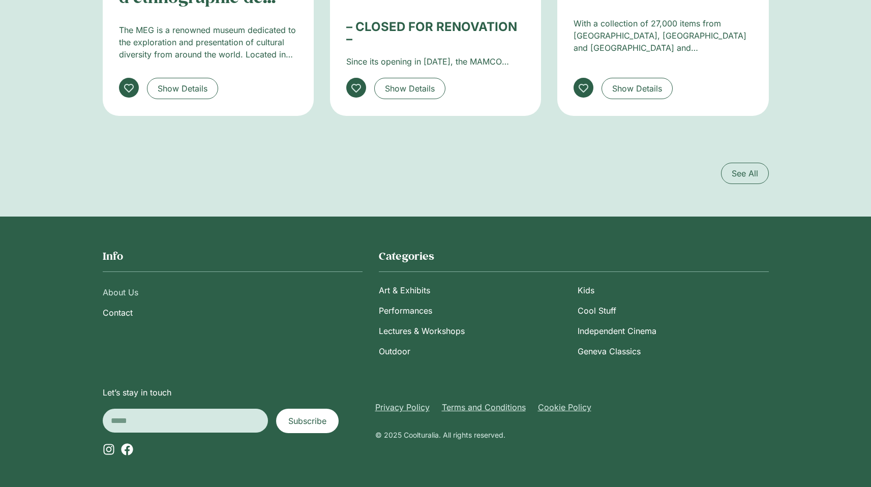 The height and width of the screenshot is (487, 871). What do you see at coordinates (307, 421) in the screenshot?
I see `button: Subscribe` at bounding box center [307, 421].